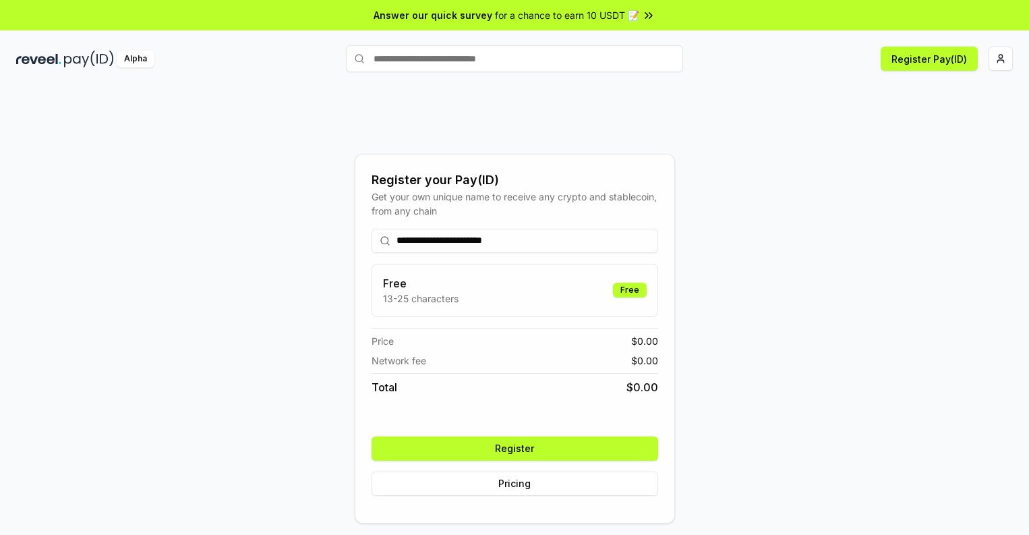 The height and width of the screenshot is (535, 1029). Describe the element at coordinates (89, 59) in the screenshot. I see `img: pay_id` at that location.